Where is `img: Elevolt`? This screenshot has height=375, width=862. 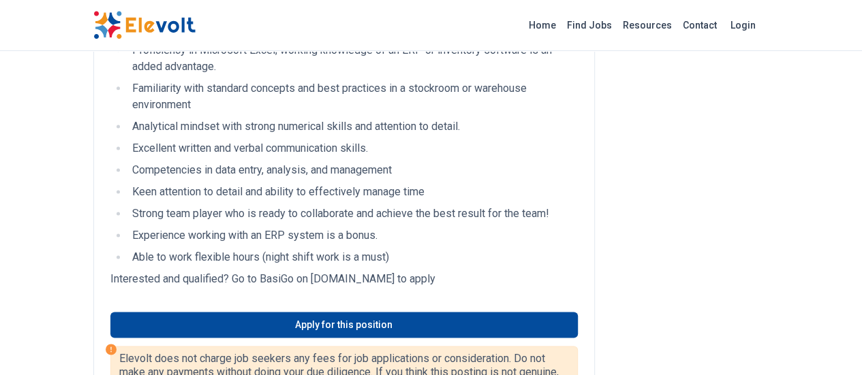
img: Elevolt is located at coordinates (144, 25).